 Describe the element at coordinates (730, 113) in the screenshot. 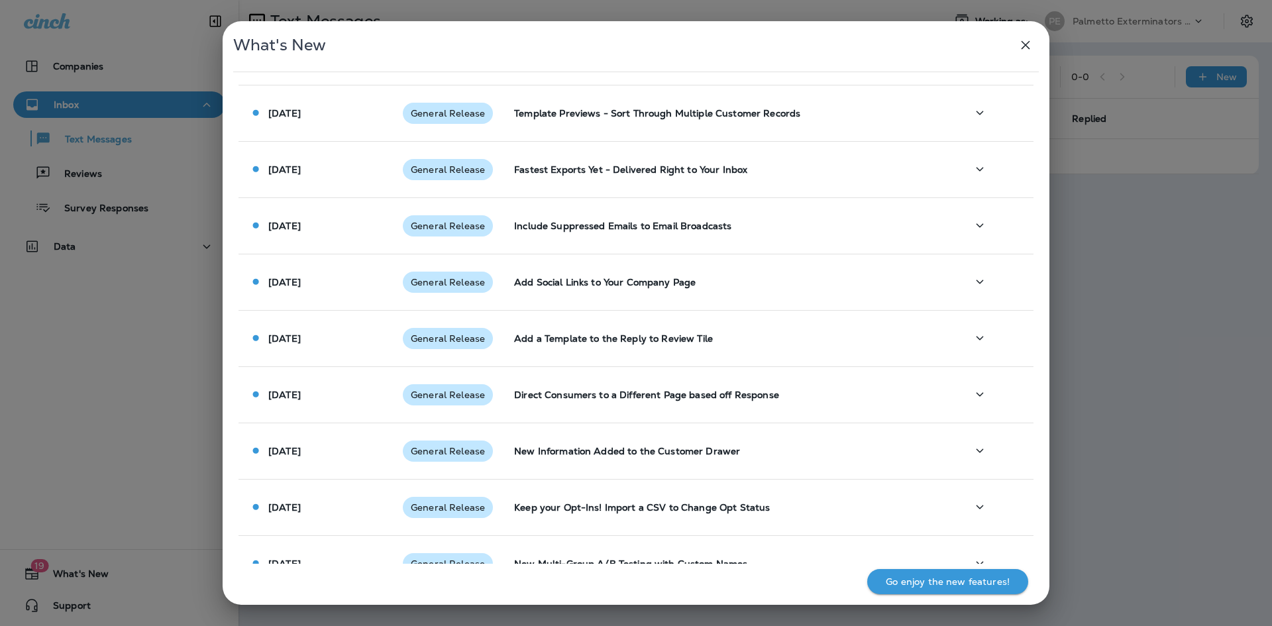

I see `p: Template Previews - Sort Through Multiple Customer Records` at that location.